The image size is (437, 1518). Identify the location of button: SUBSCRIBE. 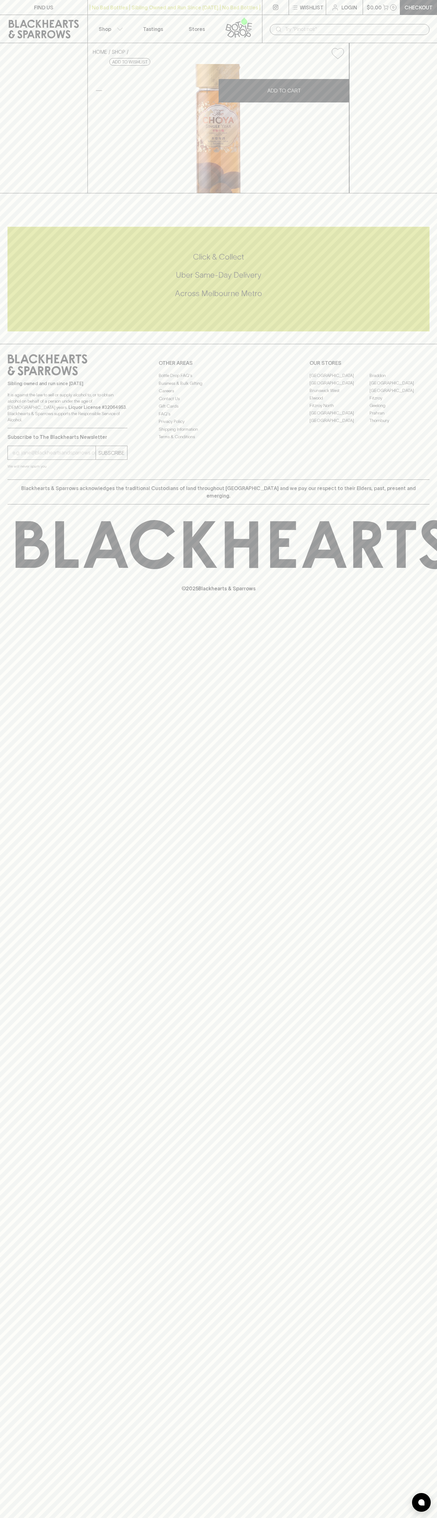
(112, 453).